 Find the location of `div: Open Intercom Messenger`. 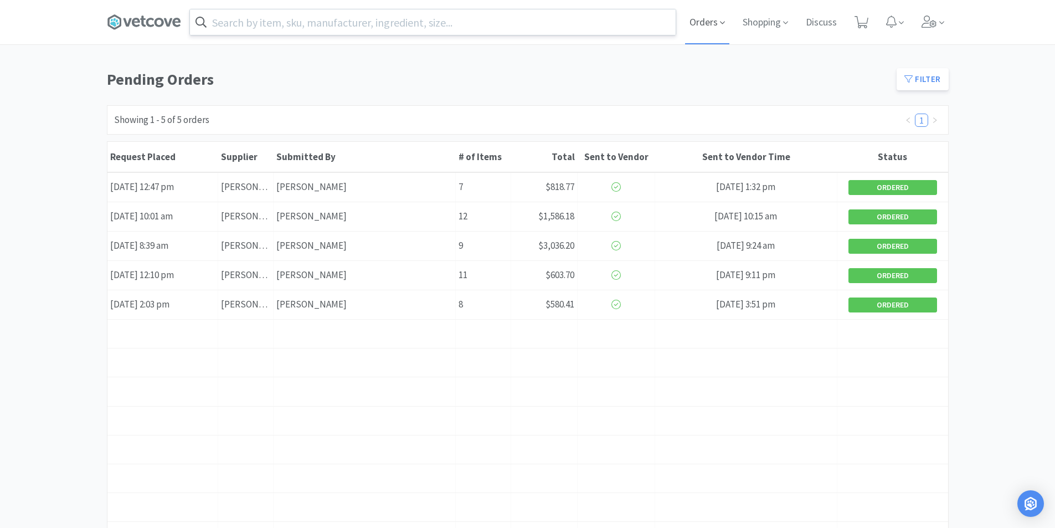

div: Open Intercom Messenger is located at coordinates (1030, 503).